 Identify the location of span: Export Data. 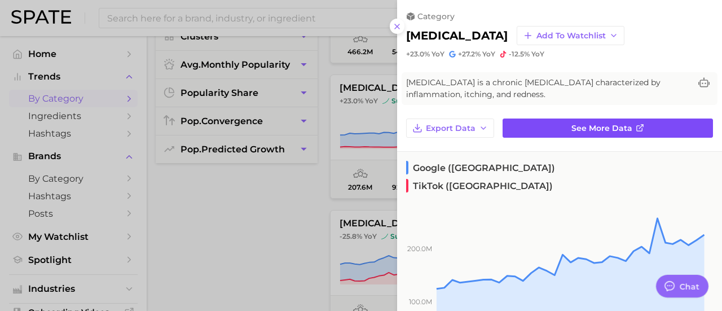
(451, 128).